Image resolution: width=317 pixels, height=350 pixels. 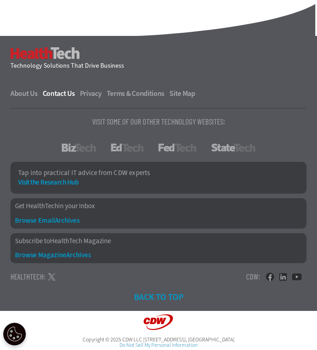 I want to click on a: Contact Us, so click(x=60, y=94).